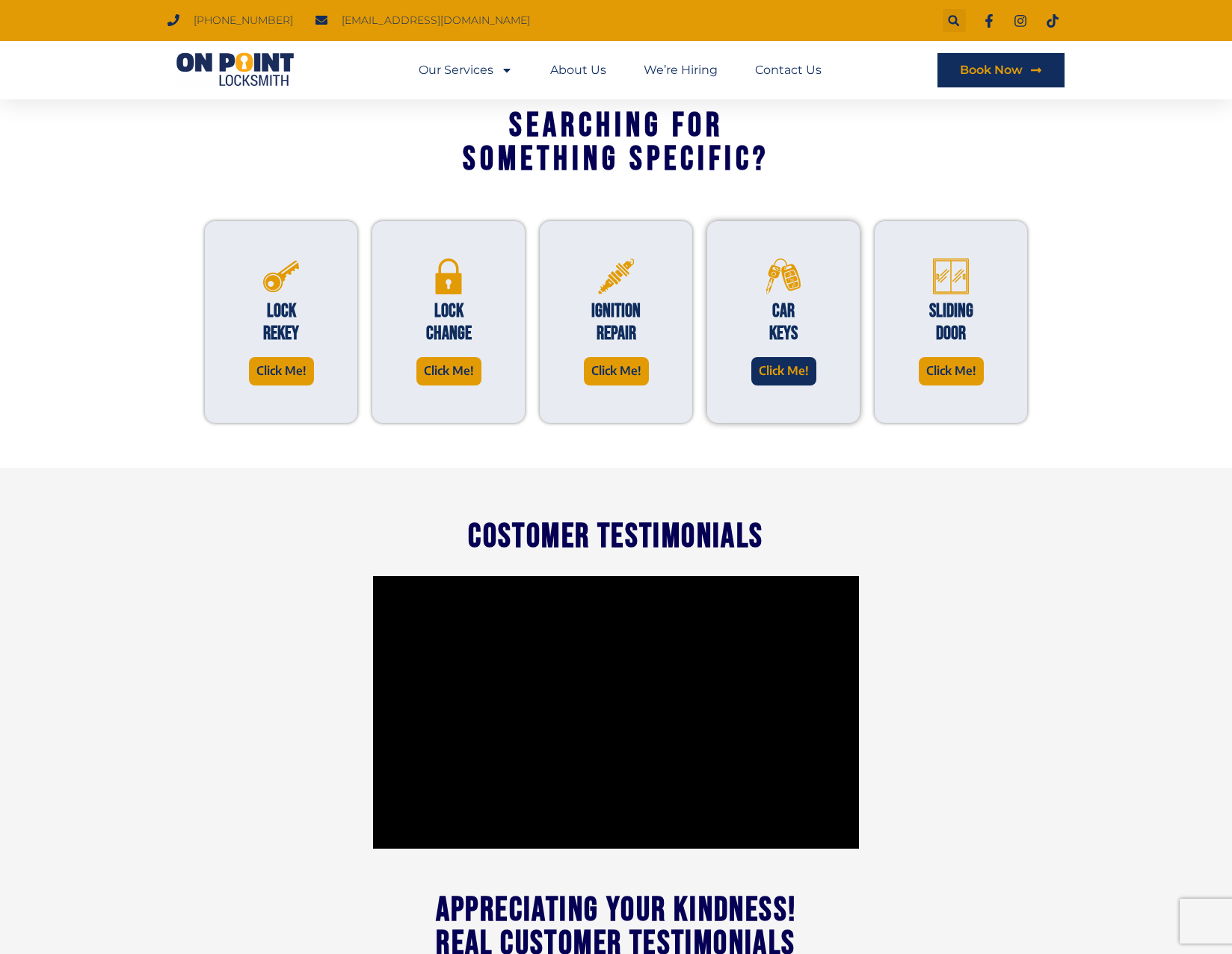  I want to click on a: Our Services, so click(466, 70).